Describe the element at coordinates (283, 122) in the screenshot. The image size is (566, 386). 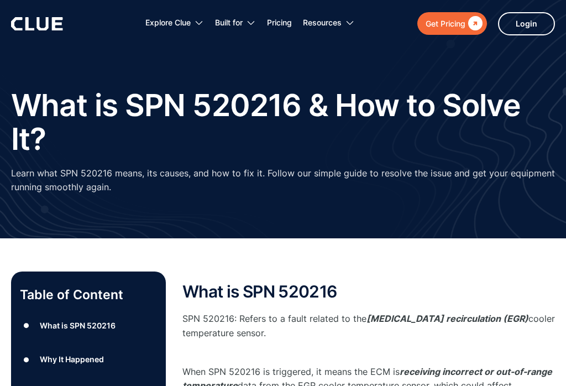
I see `h1: What is SPN 520216 & How to Solve It?` at that location.